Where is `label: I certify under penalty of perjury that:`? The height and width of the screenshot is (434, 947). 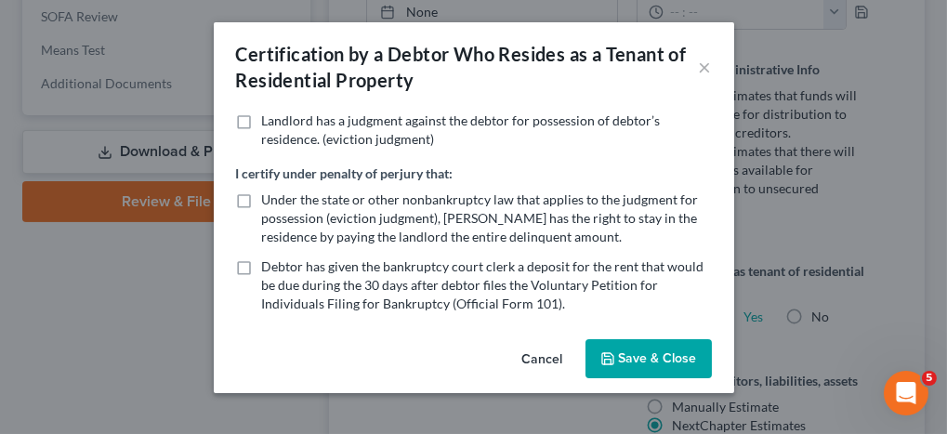
label: I certify under penalty of perjury that: is located at coordinates (345, 173).